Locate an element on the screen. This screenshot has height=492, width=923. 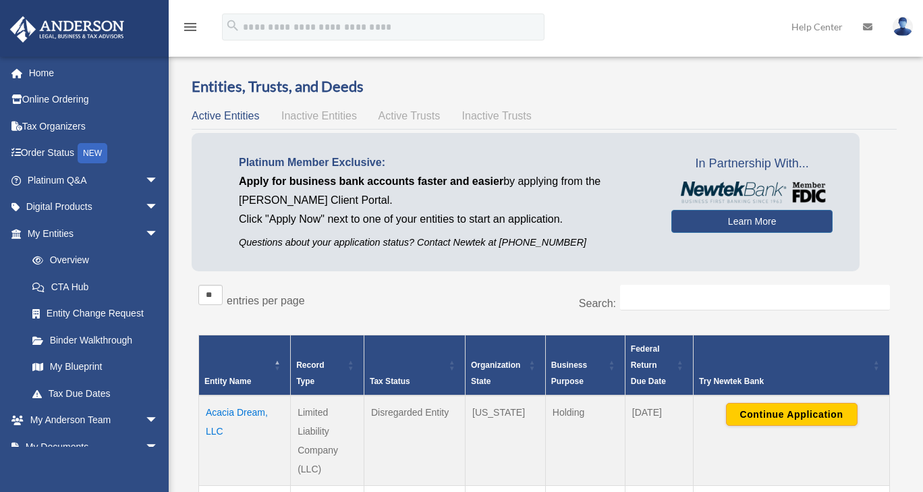
a: Order StatusNEW is located at coordinates (94, 153).